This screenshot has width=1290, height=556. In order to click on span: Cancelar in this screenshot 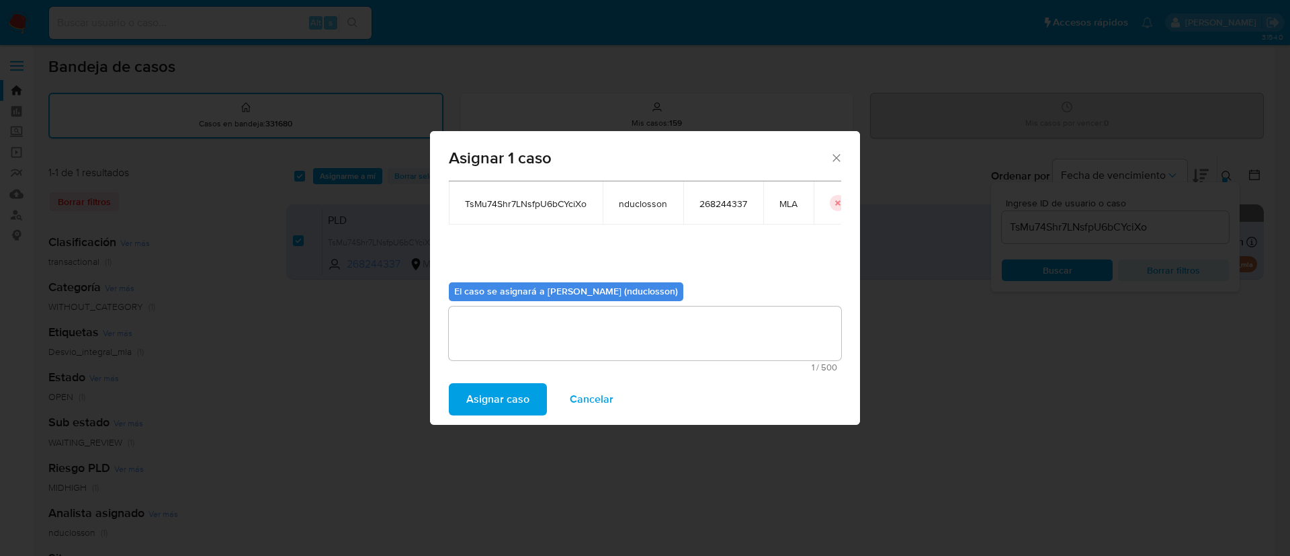, I will do `click(591, 399)`.